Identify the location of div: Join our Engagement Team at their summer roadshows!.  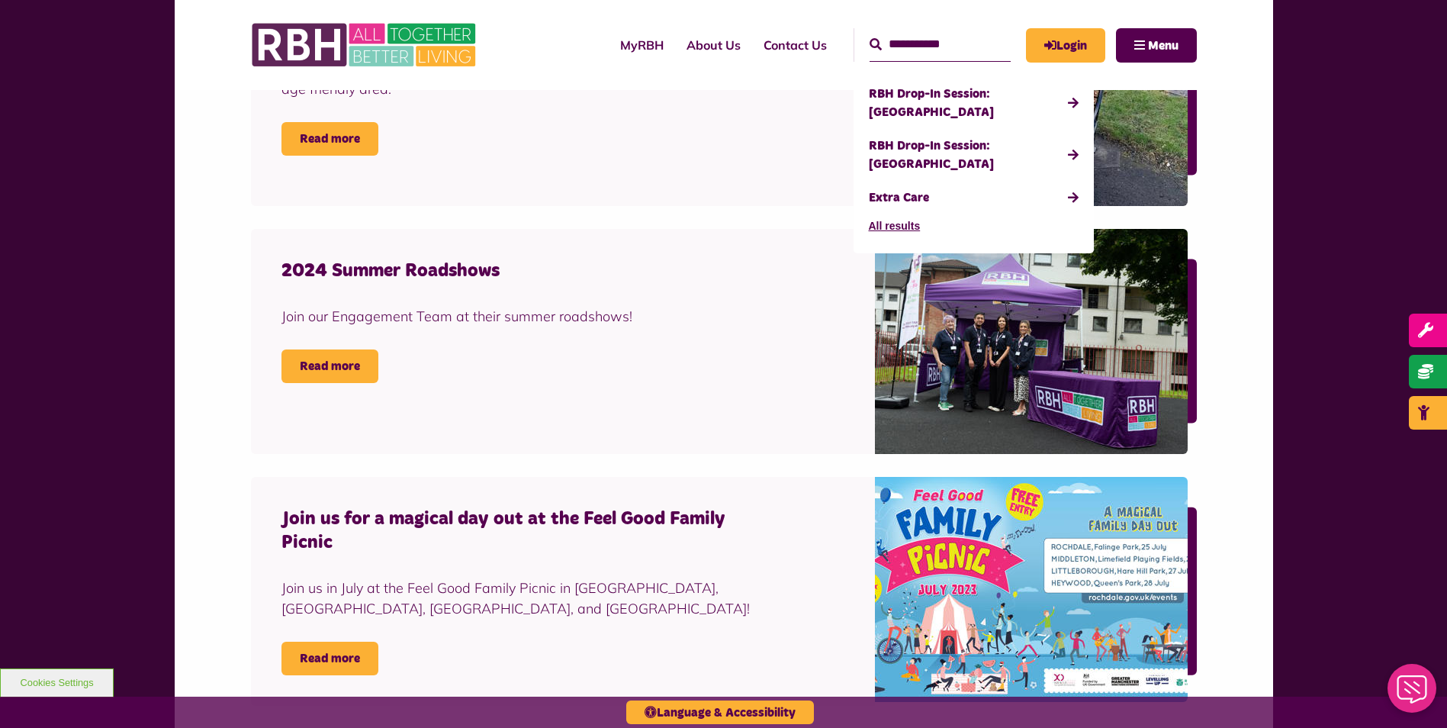
(517, 316).